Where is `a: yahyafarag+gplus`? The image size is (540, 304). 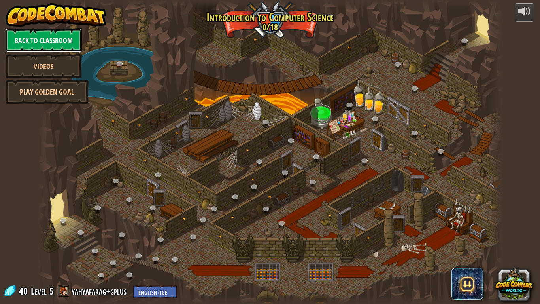
a: yahyafarag+gplus is located at coordinates (100, 291).